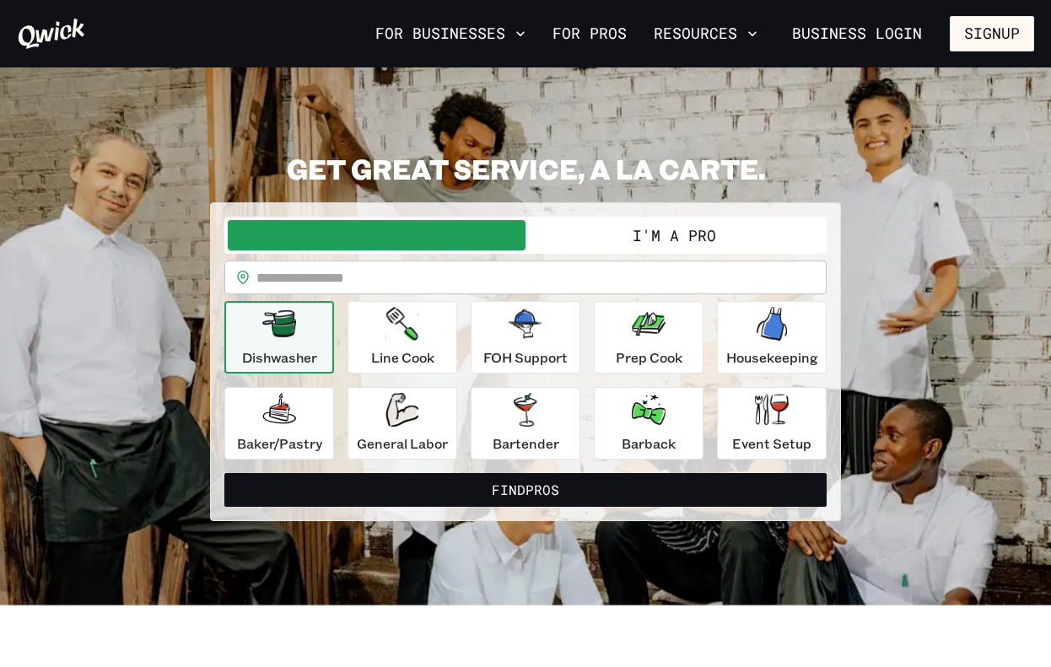 The height and width of the screenshot is (667, 1051). Describe the element at coordinates (589, 34) in the screenshot. I see `a: For Pros` at that location.